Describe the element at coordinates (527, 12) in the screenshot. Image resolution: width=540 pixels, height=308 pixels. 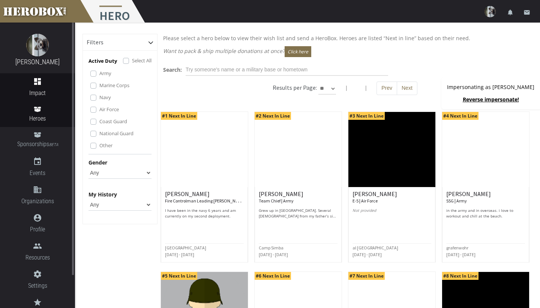
I see `i: email` at that location.